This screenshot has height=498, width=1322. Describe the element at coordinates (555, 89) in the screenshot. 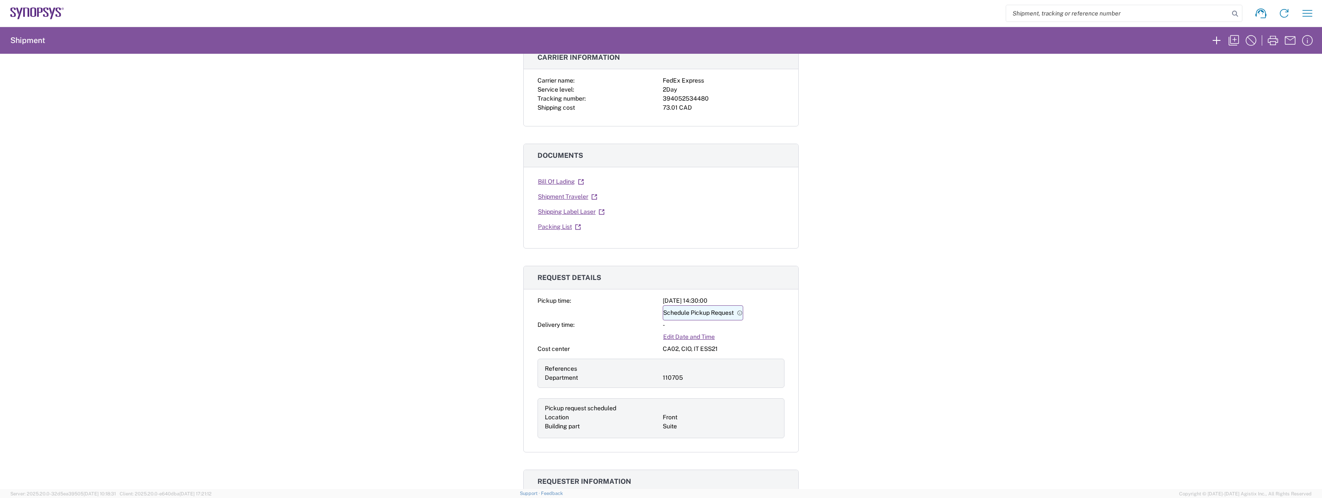

I see `span: Service level:` at that location.